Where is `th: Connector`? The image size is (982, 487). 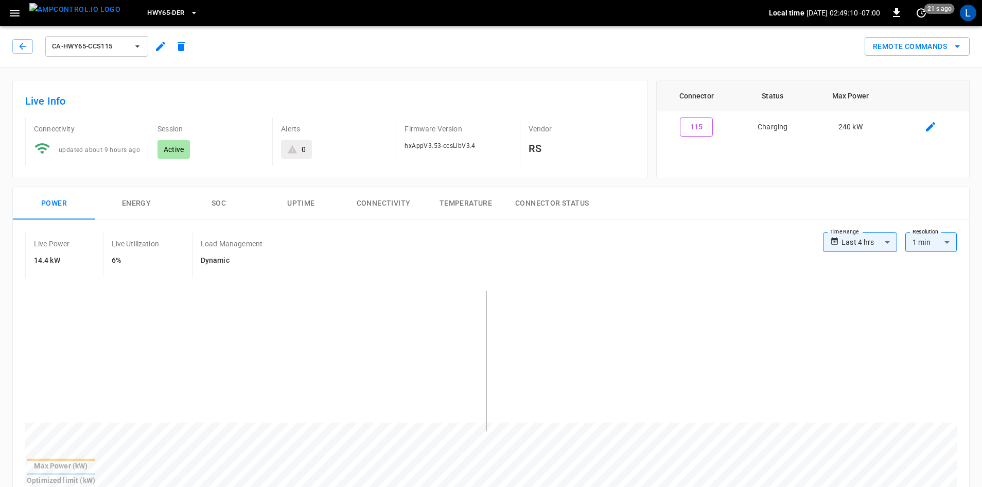
th: Connector is located at coordinates (697, 96).